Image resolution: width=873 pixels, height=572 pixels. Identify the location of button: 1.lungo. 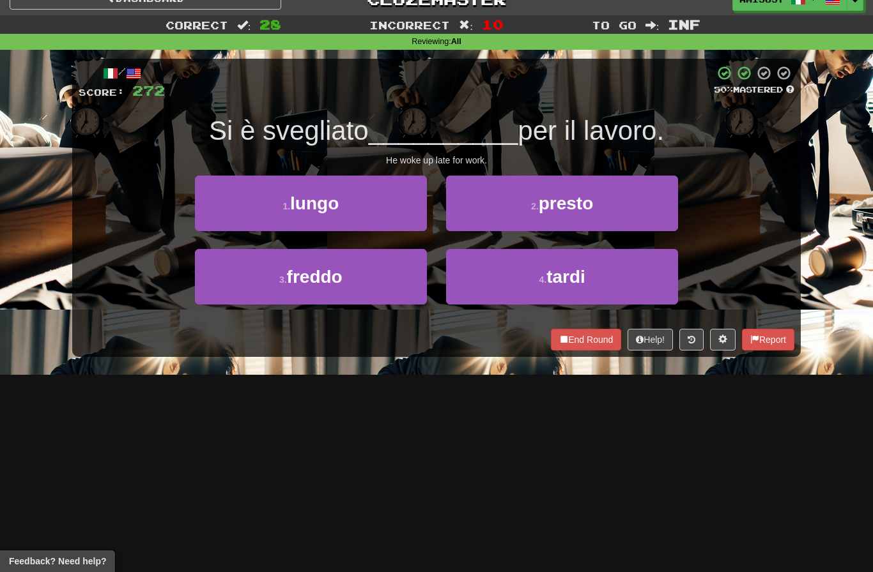
(311, 203).